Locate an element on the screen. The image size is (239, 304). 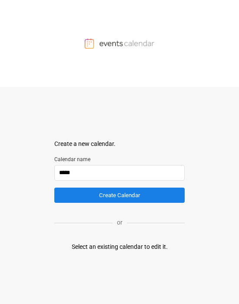
p: or is located at coordinates (119, 222).